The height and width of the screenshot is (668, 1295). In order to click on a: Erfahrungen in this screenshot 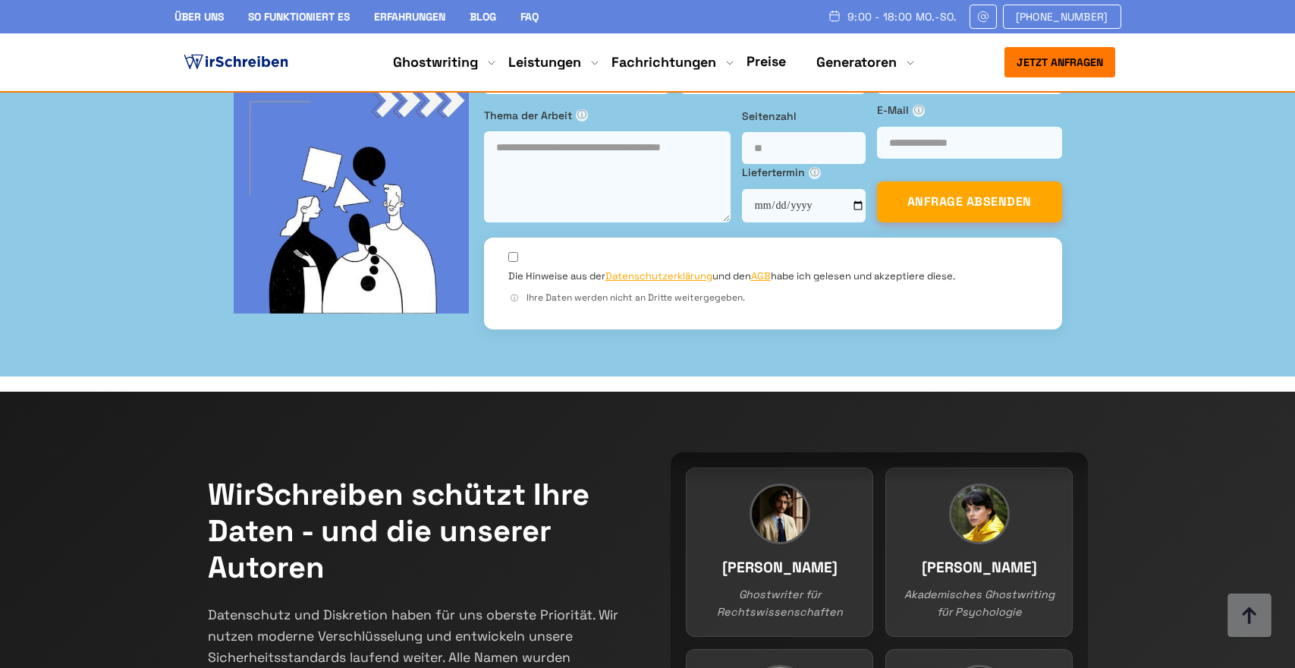, I will do `click(410, 17)`.